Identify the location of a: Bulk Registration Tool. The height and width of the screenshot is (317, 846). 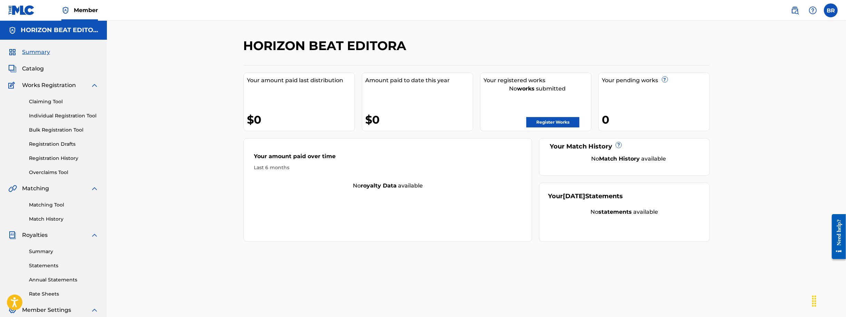
(64, 130).